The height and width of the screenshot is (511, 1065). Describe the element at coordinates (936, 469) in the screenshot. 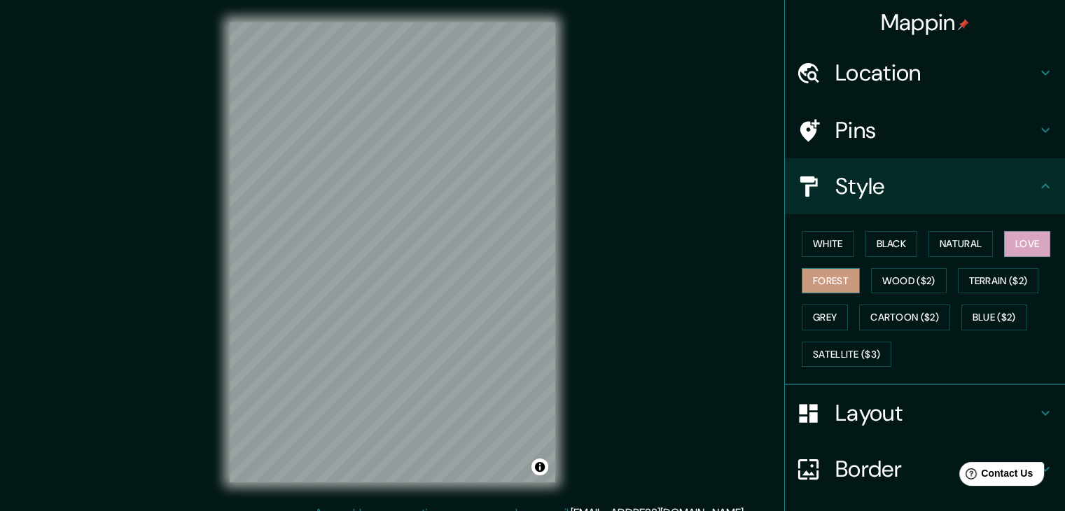

I see `h4: Border` at that location.